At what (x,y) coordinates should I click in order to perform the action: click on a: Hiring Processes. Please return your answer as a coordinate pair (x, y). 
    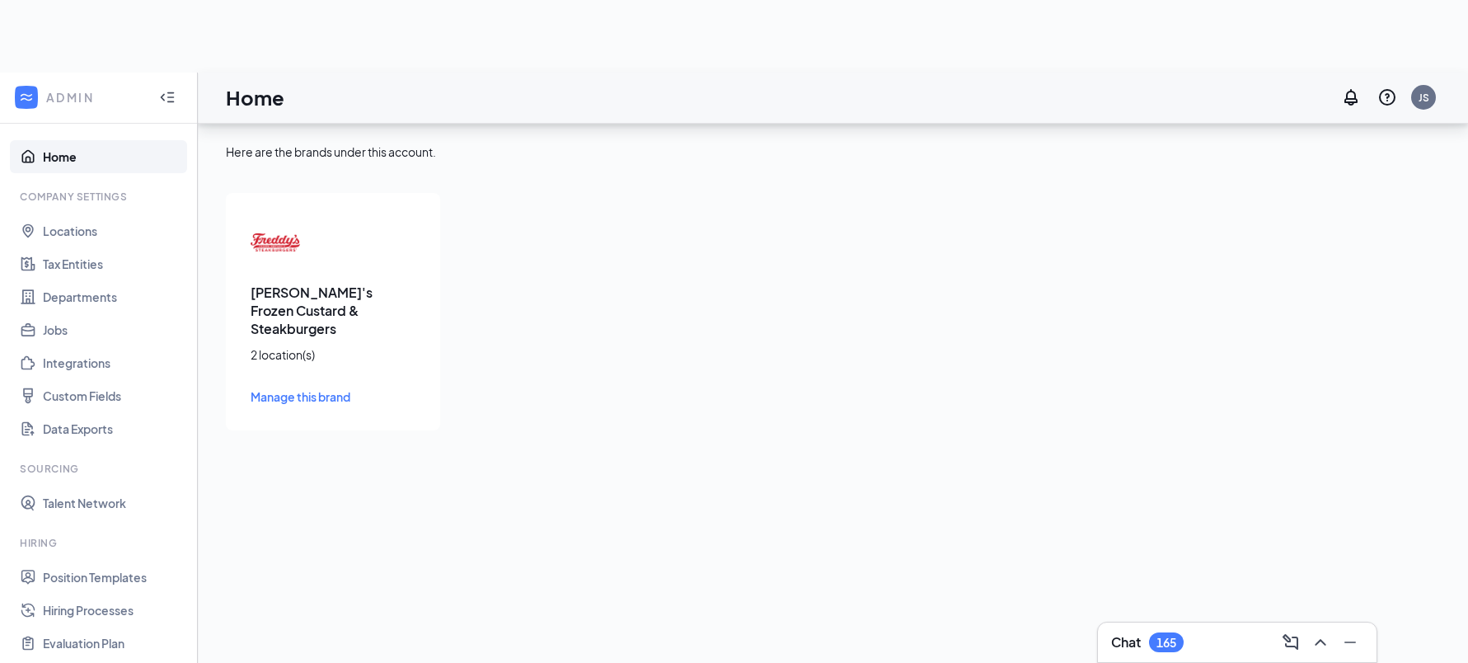
    Looking at the image, I should click on (113, 610).